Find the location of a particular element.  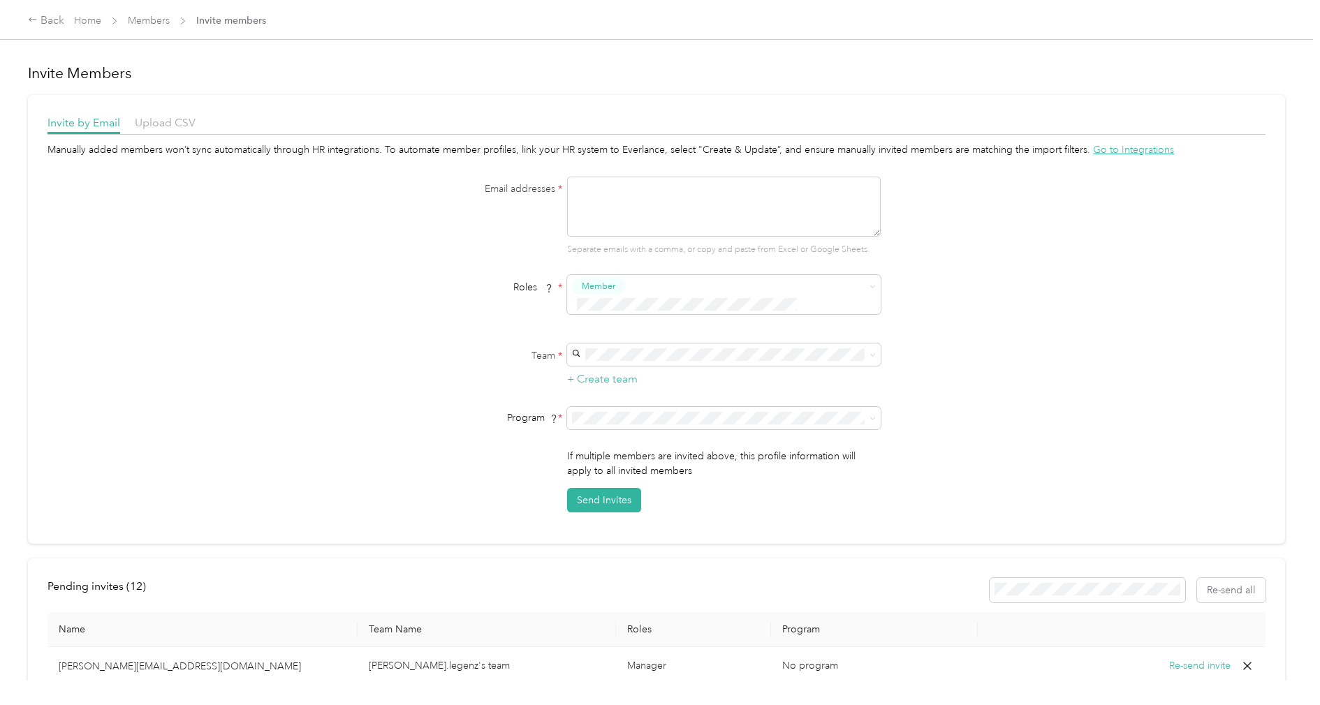

button: Re-send invite is located at coordinates (1200, 666).